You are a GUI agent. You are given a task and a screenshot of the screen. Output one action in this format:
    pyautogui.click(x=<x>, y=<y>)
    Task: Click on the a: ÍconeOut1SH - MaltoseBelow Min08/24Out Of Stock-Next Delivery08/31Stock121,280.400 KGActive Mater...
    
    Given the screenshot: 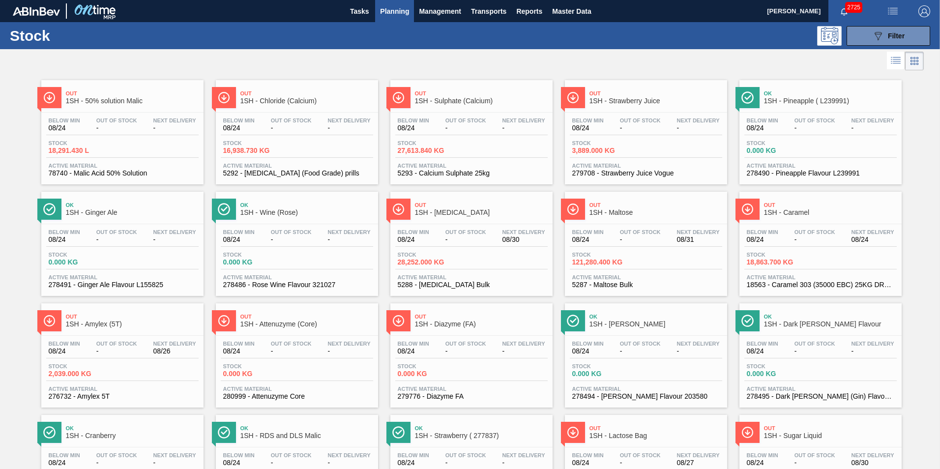 What is the action you would take?
    pyautogui.click(x=645, y=240)
    